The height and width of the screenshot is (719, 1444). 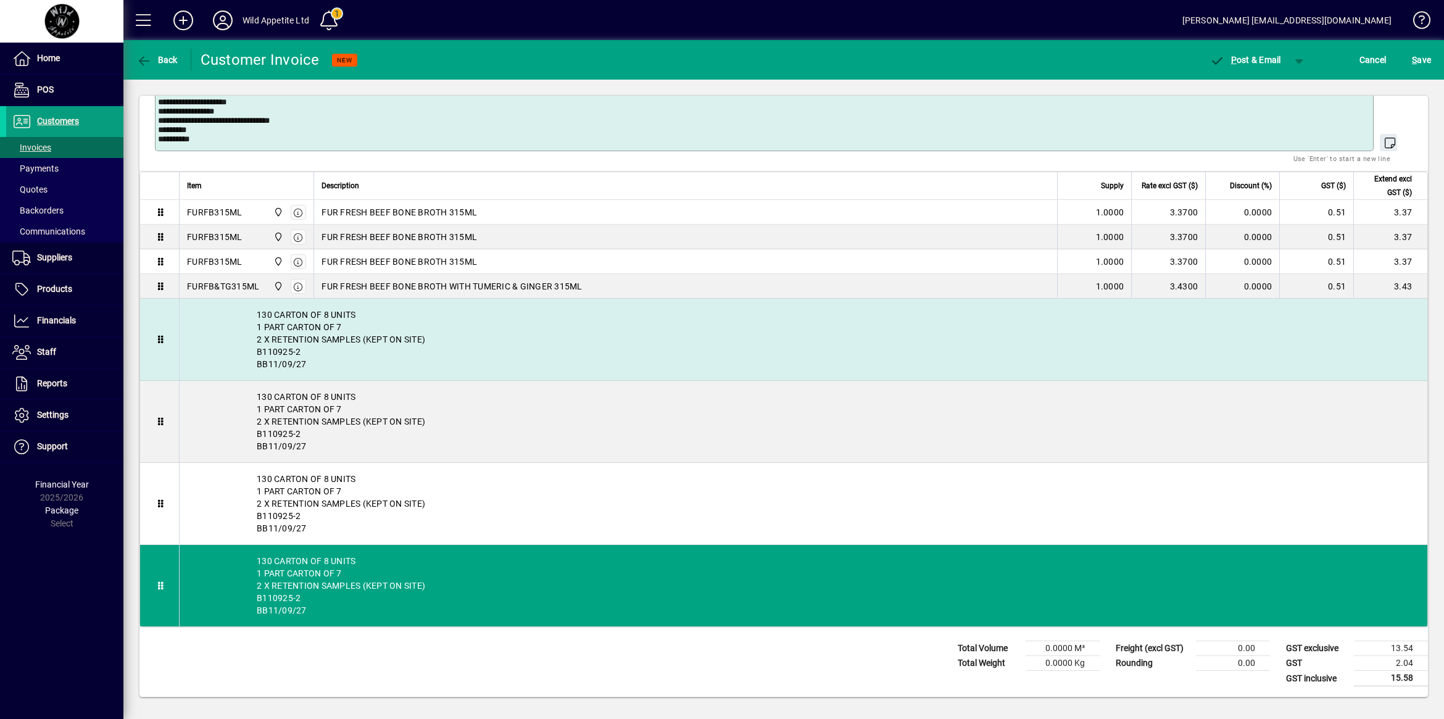 I want to click on span: Invoices, so click(x=31, y=147).